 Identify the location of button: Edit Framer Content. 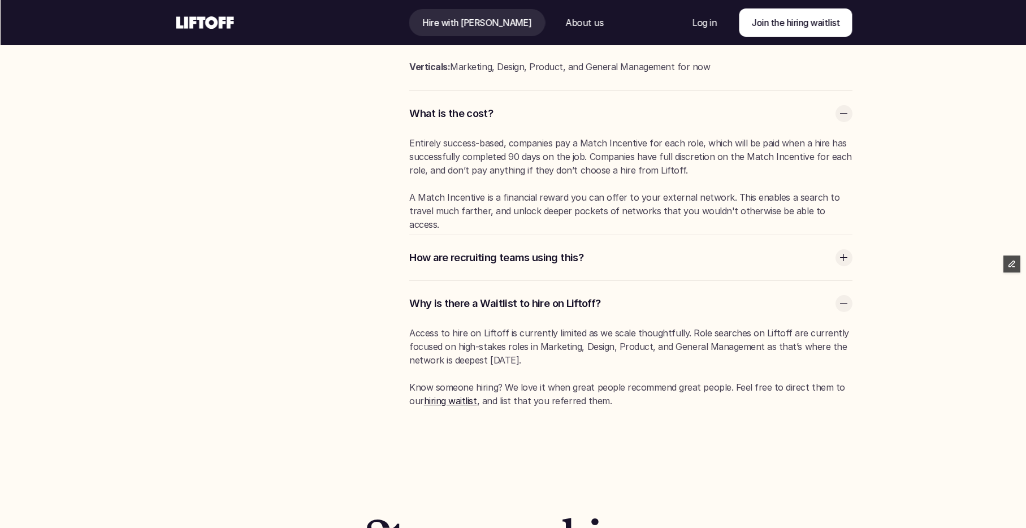
(1012, 264).